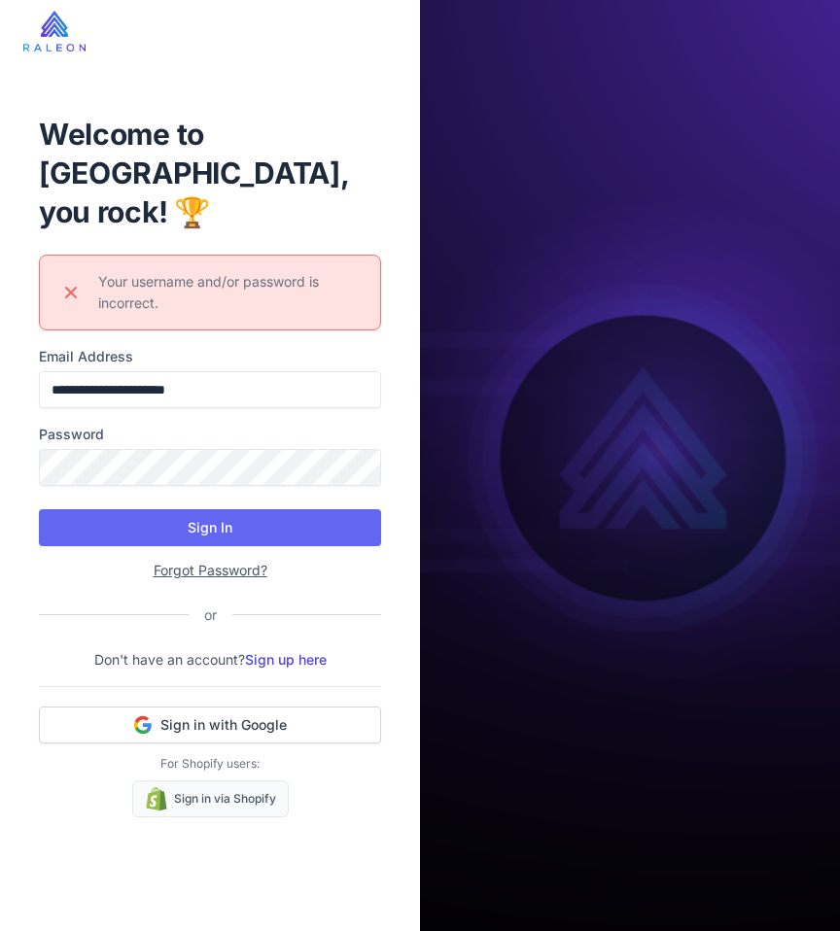 The height and width of the screenshot is (931, 840). What do you see at coordinates (210, 528) in the screenshot?
I see `button: Sign In` at bounding box center [210, 528].